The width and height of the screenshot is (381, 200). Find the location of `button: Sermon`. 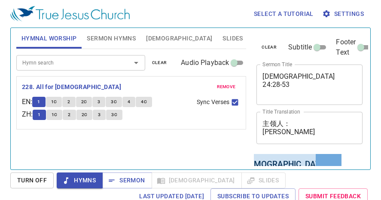

button: Sermon is located at coordinates (127, 180).